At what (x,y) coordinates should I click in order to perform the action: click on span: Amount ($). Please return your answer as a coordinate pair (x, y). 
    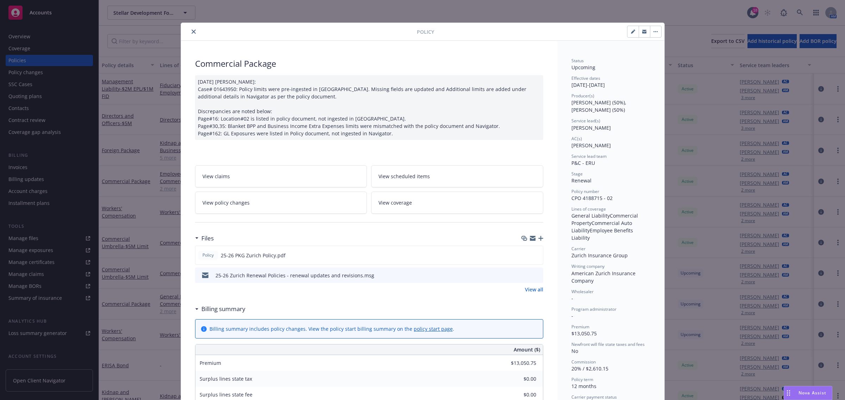
    Looking at the image, I should click on (526, 350).